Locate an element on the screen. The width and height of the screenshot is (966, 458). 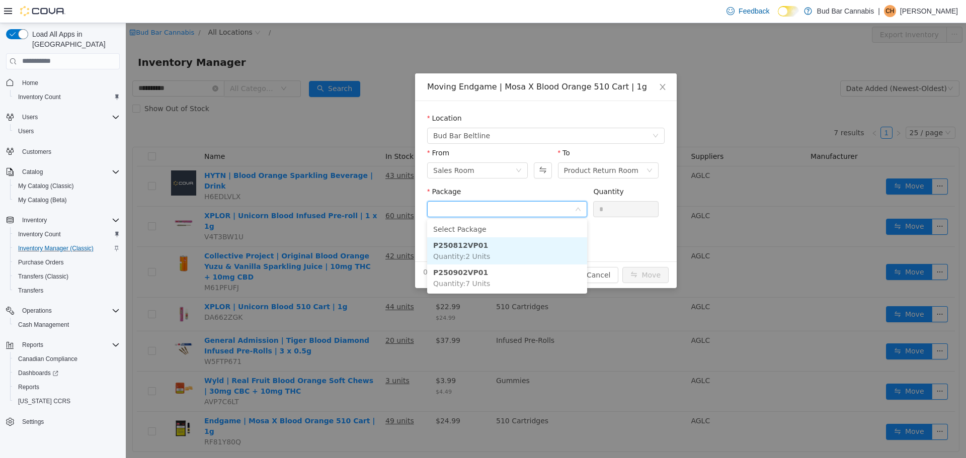
p: Bud Bar Cannabis is located at coordinates (846, 11).